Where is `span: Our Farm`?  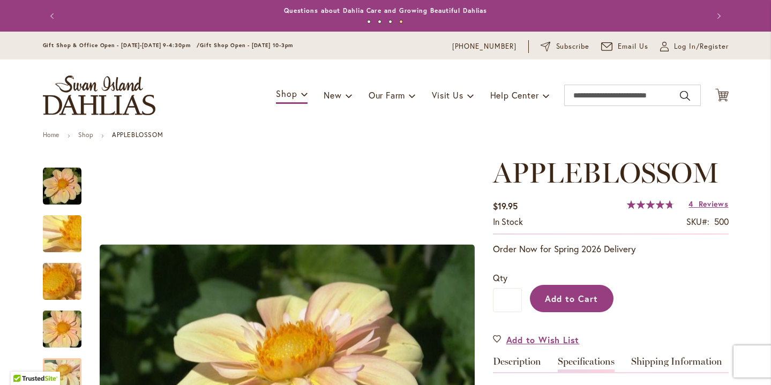 span: Our Farm is located at coordinates (387, 95).